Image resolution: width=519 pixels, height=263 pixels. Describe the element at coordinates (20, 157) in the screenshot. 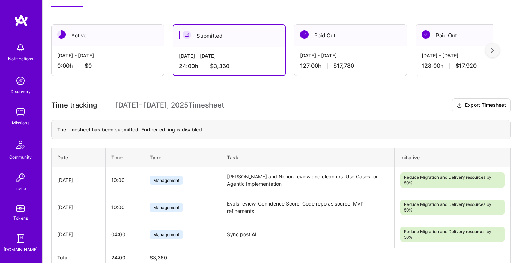

I see `div: Community` at that location.